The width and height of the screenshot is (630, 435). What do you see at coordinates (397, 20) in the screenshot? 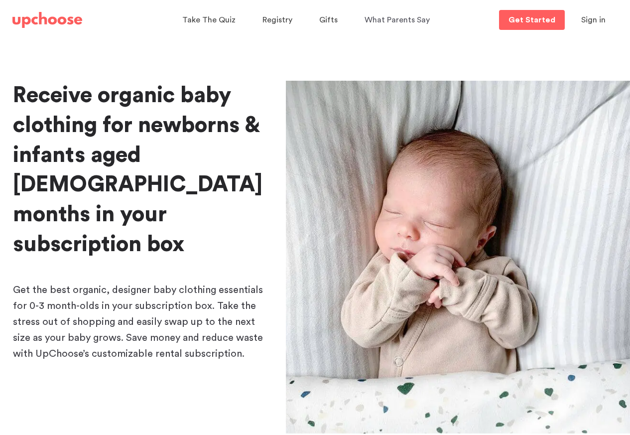
I see `span: What Parents Say` at bounding box center [397, 20].